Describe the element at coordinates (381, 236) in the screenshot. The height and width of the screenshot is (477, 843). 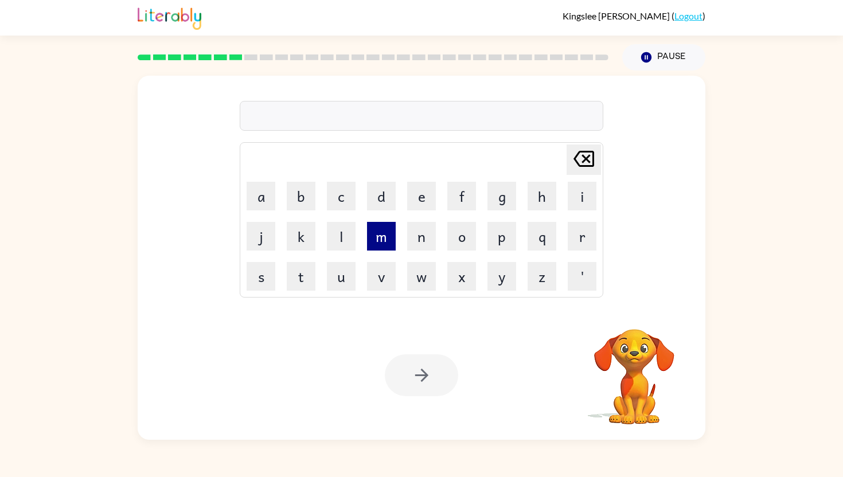
I see `button: m` at that location.